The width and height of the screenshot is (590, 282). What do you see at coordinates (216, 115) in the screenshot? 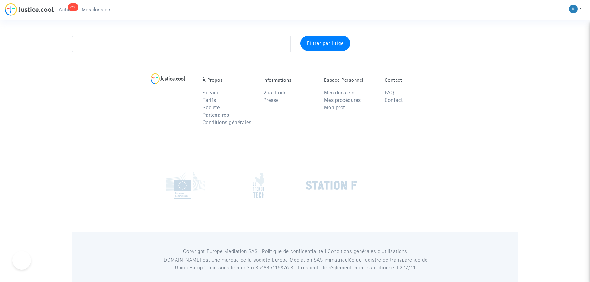
I see `a: Partenaires` at bounding box center [216, 115].